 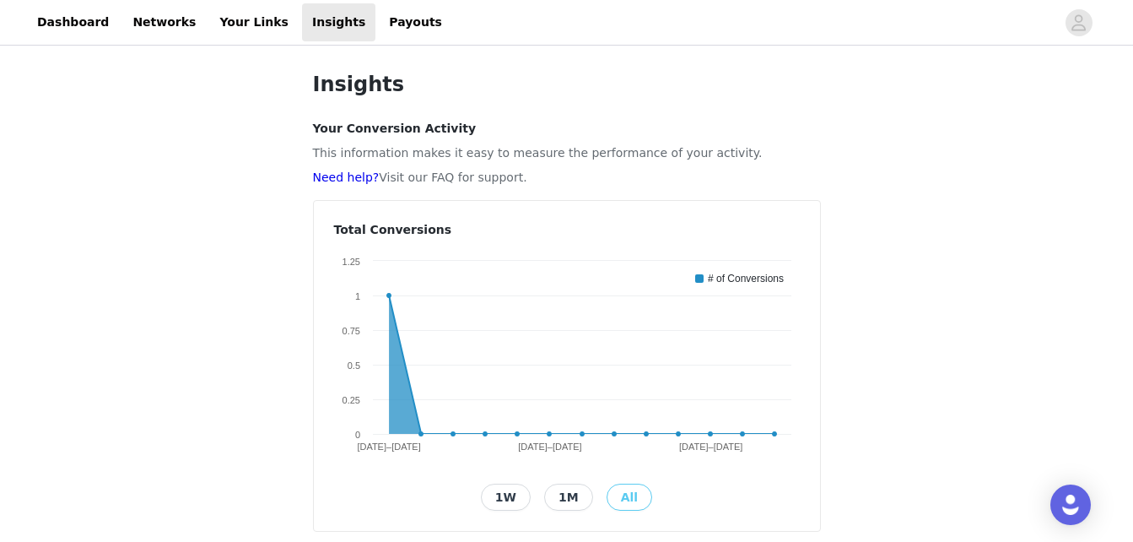 What do you see at coordinates (350, 400) in the screenshot?
I see `text: 0.25` at bounding box center [350, 400].